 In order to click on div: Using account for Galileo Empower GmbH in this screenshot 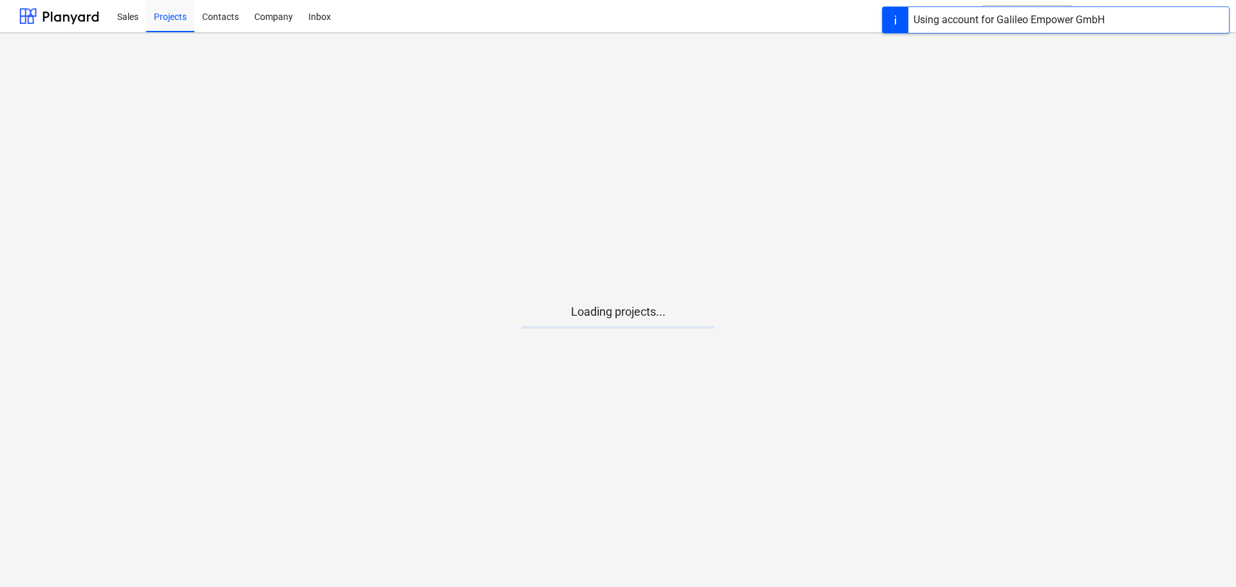, I will do `click(1009, 20)`.